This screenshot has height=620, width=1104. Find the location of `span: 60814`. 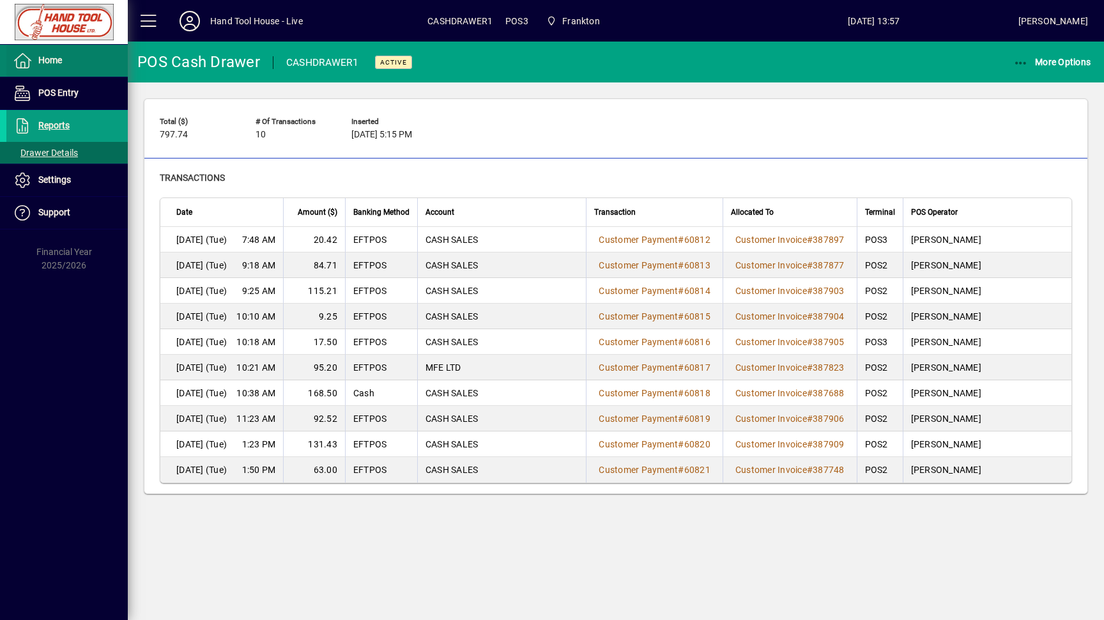

span: 60814 is located at coordinates (697, 291).